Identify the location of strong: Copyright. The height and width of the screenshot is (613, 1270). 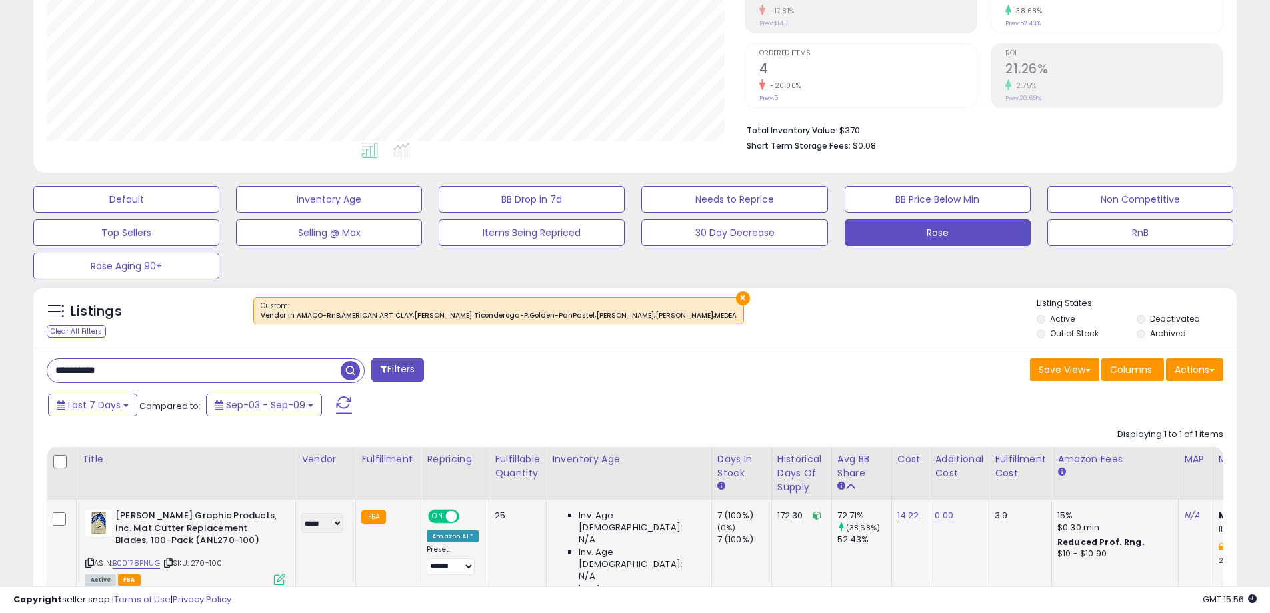
(37, 599).